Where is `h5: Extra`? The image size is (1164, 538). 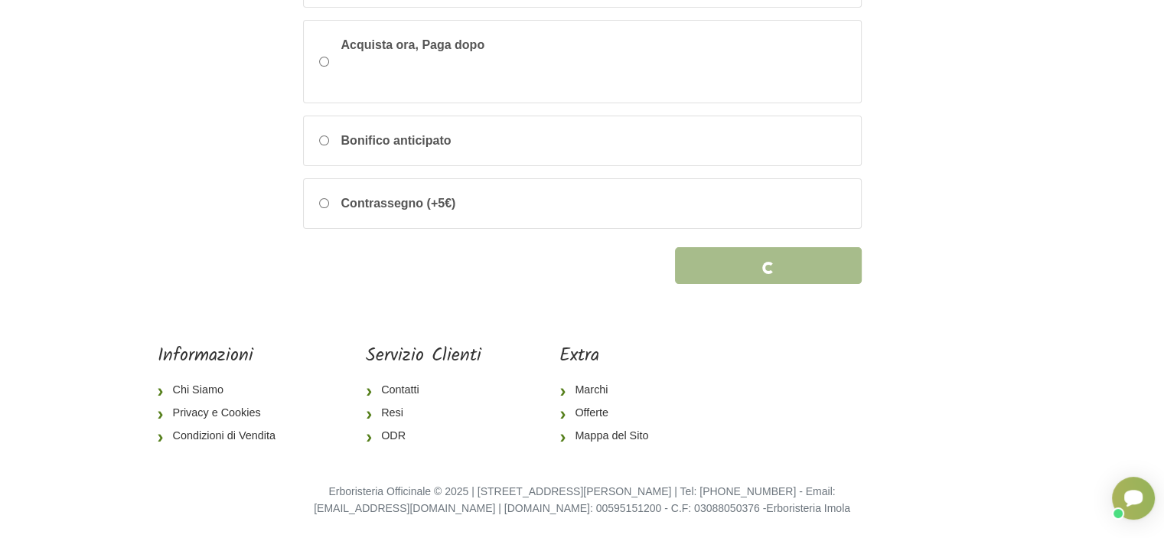 h5: Extra is located at coordinates (610, 356).